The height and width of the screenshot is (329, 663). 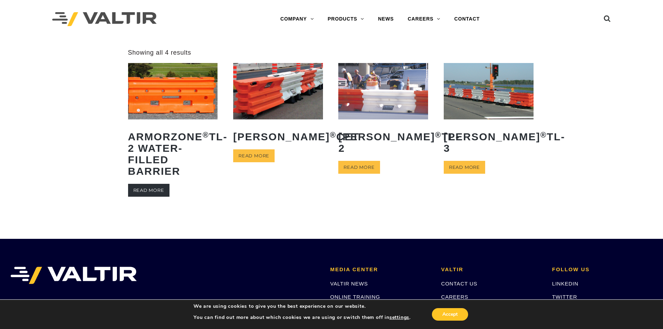 I want to click on a: TWITTER, so click(x=565, y=297).